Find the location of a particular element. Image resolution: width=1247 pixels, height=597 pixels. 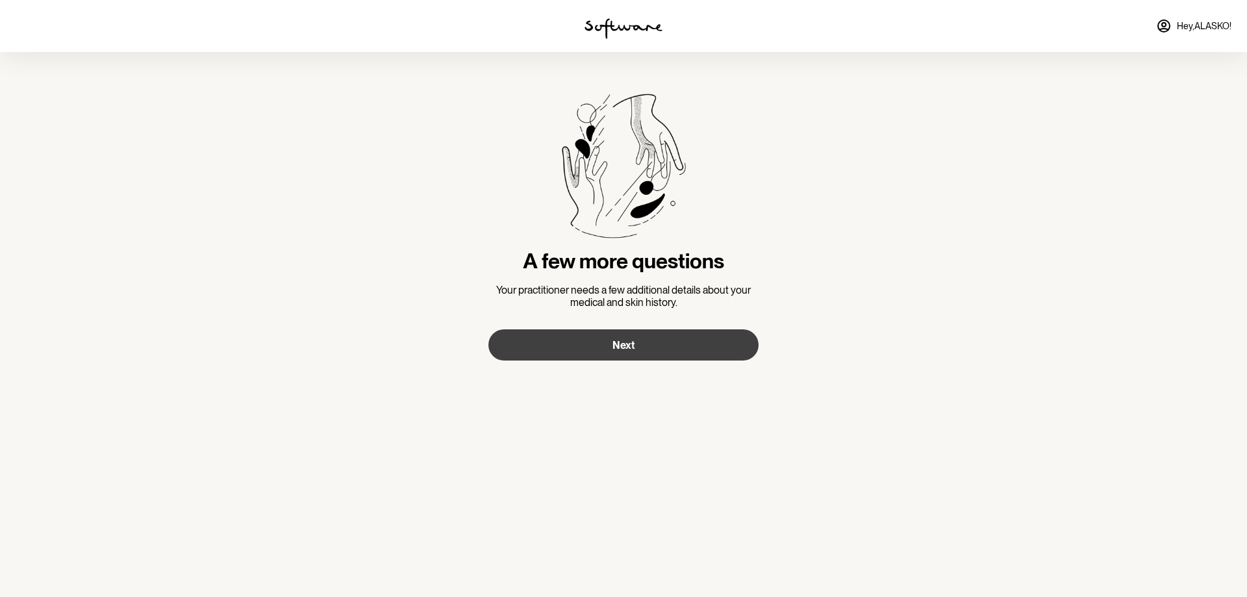

h3: A few more questions is located at coordinates (624, 261).